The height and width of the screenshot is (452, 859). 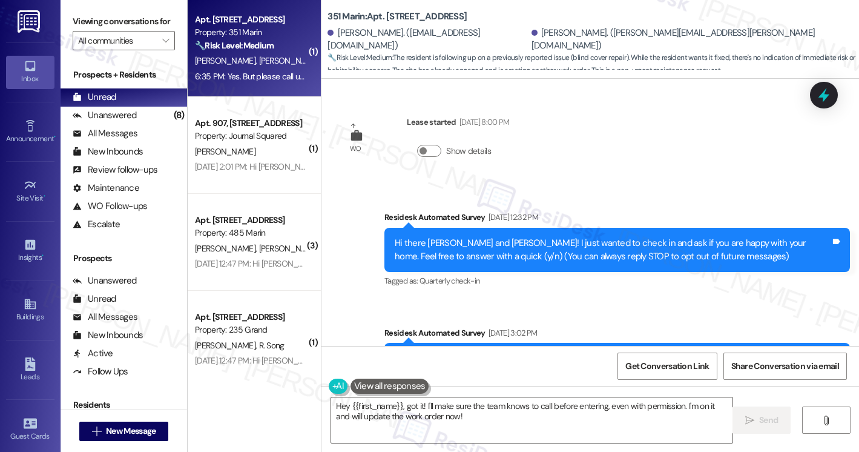 I want to click on label: Viewing conversations for, so click(x=124, y=21).